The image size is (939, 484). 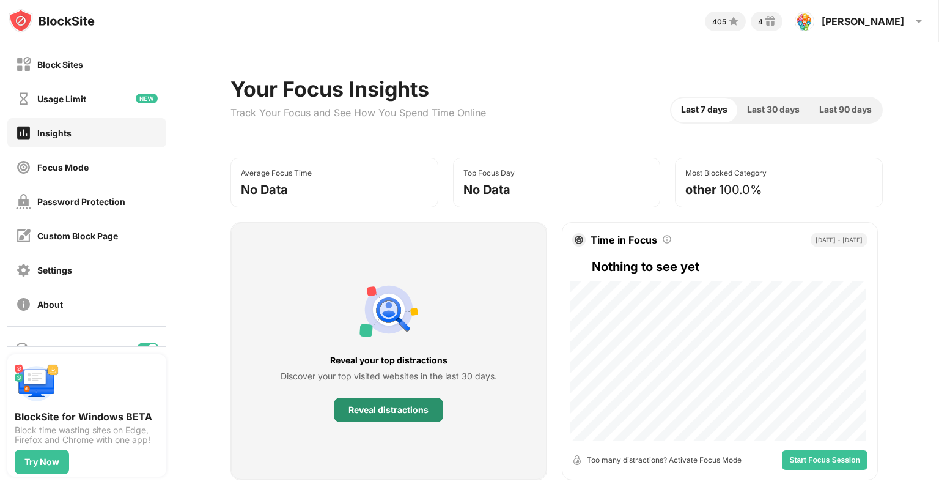 I want to click on img: customize-block-page-off.svg, so click(x=23, y=235).